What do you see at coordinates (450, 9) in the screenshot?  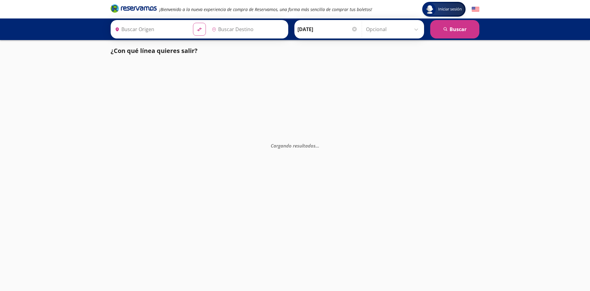 I see `span: Iniciar sesión` at bounding box center [450, 9].